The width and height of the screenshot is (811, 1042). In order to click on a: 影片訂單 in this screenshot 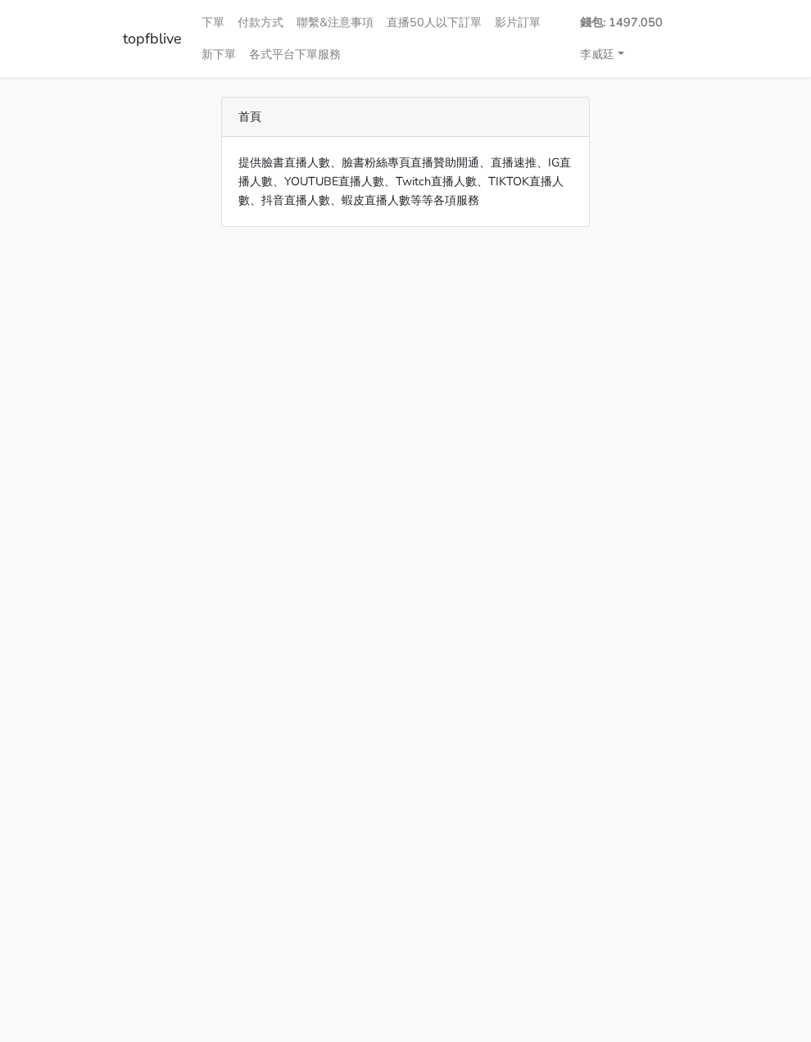, I will do `click(518, 22)`.